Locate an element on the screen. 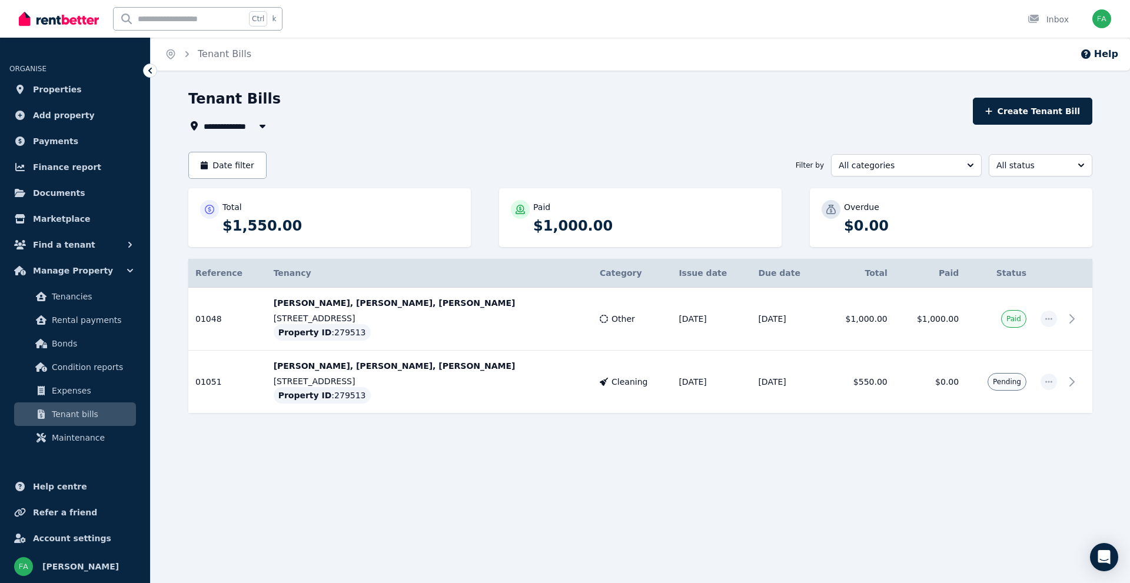 This screenshot has height=583, width=1130. a: Bonds is located at coordinates (75, 344).